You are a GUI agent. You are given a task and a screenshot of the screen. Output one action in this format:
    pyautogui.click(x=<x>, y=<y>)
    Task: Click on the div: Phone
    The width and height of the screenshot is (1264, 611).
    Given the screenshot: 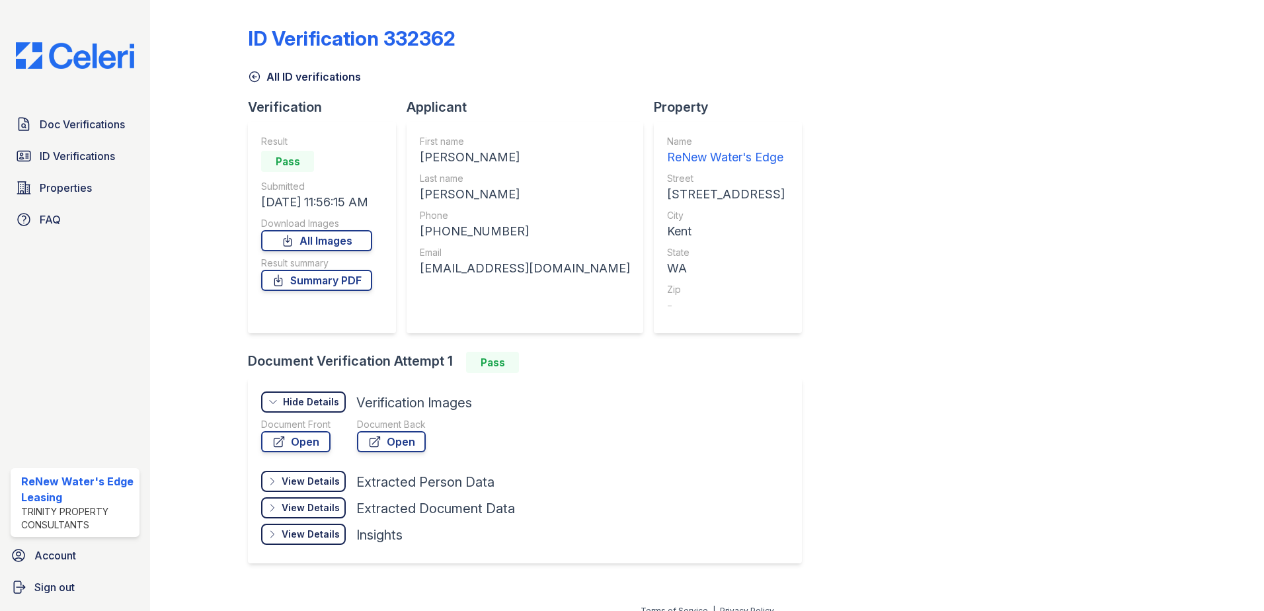 What is the action you would take?
    pyautogui.click(x=525, y=215)
    